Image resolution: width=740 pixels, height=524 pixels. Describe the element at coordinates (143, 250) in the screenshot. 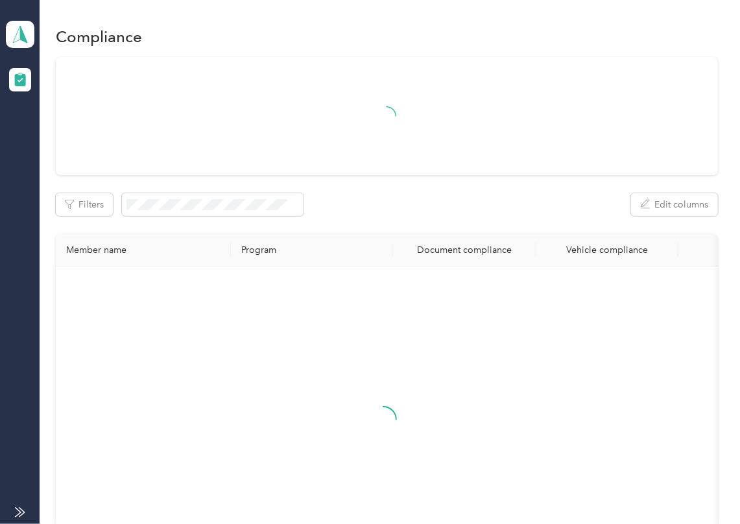

I see `th: Member name` at that location.